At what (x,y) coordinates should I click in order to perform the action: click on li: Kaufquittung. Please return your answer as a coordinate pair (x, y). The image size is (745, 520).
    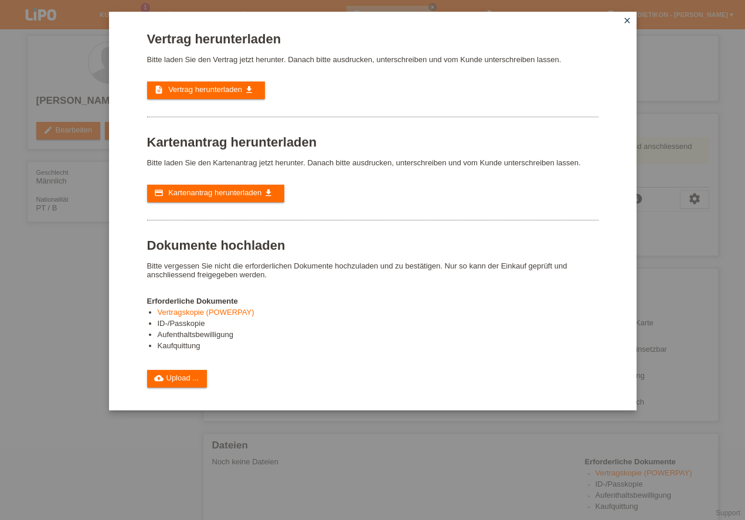
    Looking at the image, I should click on (378, 347).